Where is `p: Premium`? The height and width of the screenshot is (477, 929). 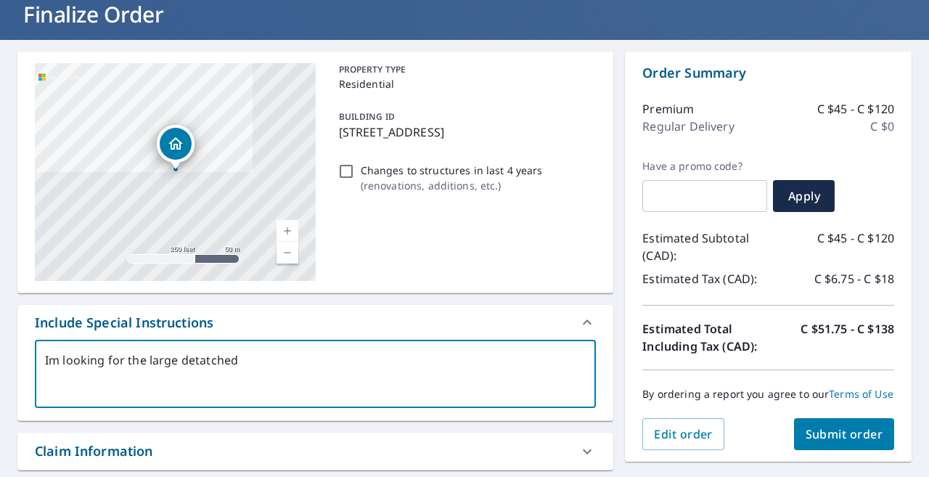 p: Premium is located at coordinates (668, 109).